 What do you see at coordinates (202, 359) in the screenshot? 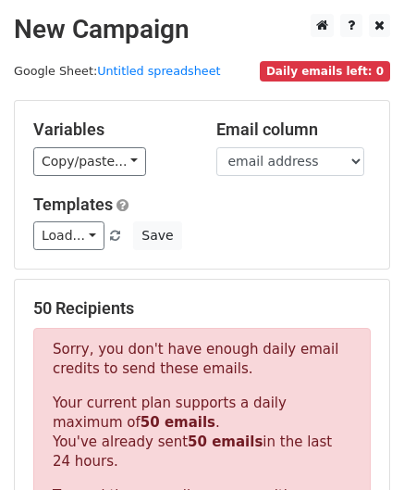
I see `p: Sorry, you don't have enough daily email credits to send these emails.` at bounding box center [202, 359].